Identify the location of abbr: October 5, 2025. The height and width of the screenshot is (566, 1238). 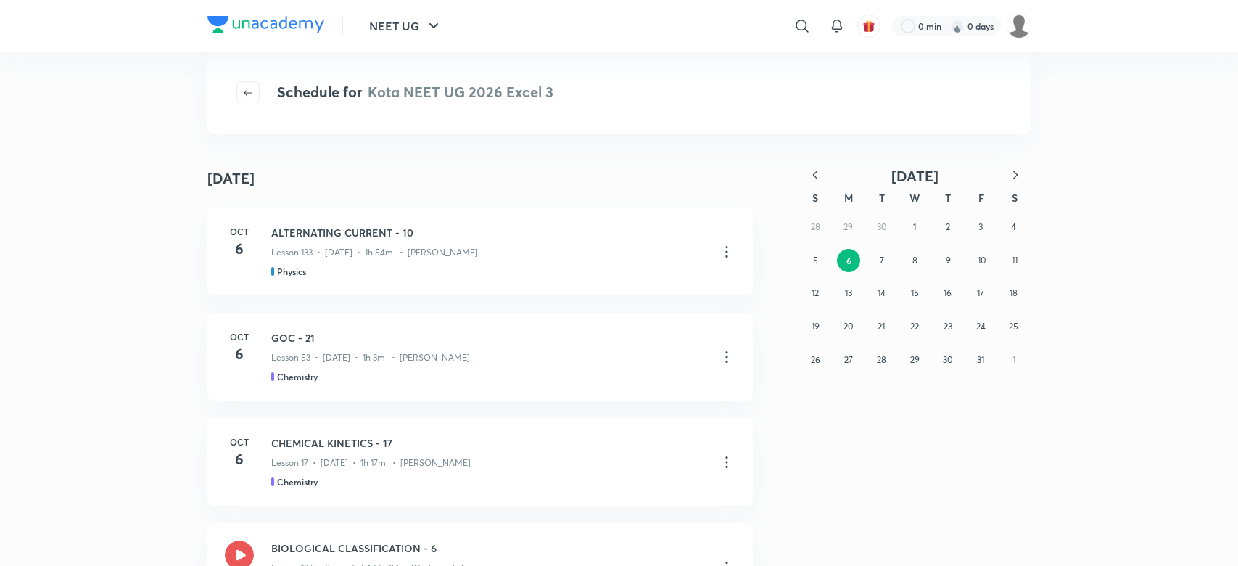
(816, 260).